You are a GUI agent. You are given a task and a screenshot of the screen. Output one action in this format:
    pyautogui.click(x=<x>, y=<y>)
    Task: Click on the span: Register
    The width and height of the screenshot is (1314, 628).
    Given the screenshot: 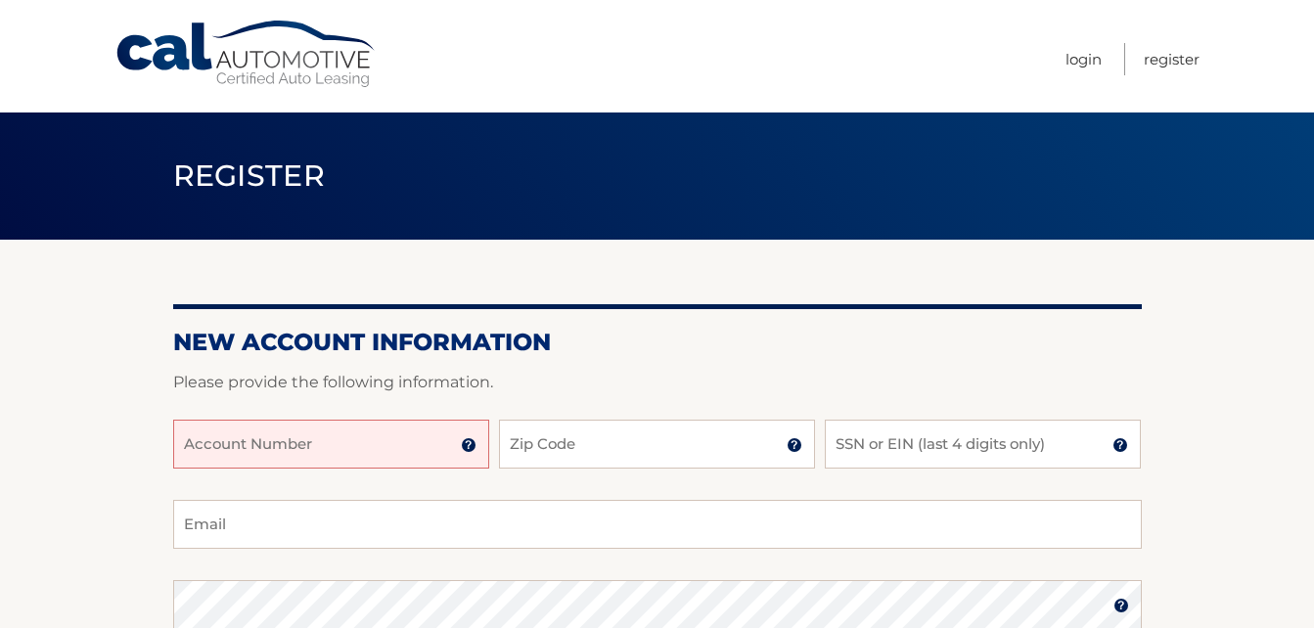 What is the action you would take?
    pyautogui.click(x=249, y=175)
    